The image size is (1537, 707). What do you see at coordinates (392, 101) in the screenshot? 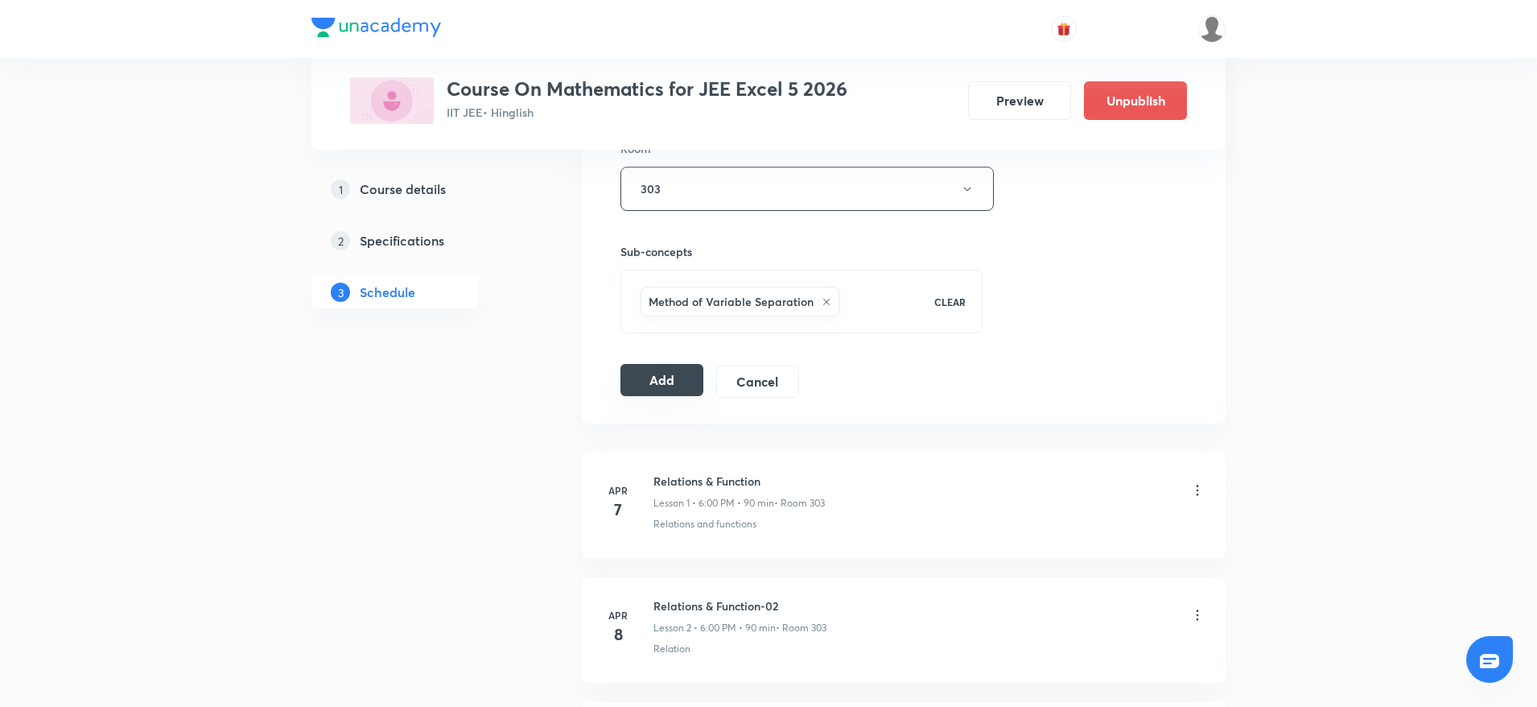
I see `img: FF5057AC-212C-4209-AFC4-EEB124959CCE_plus.png` at bounding box center [392, 101].